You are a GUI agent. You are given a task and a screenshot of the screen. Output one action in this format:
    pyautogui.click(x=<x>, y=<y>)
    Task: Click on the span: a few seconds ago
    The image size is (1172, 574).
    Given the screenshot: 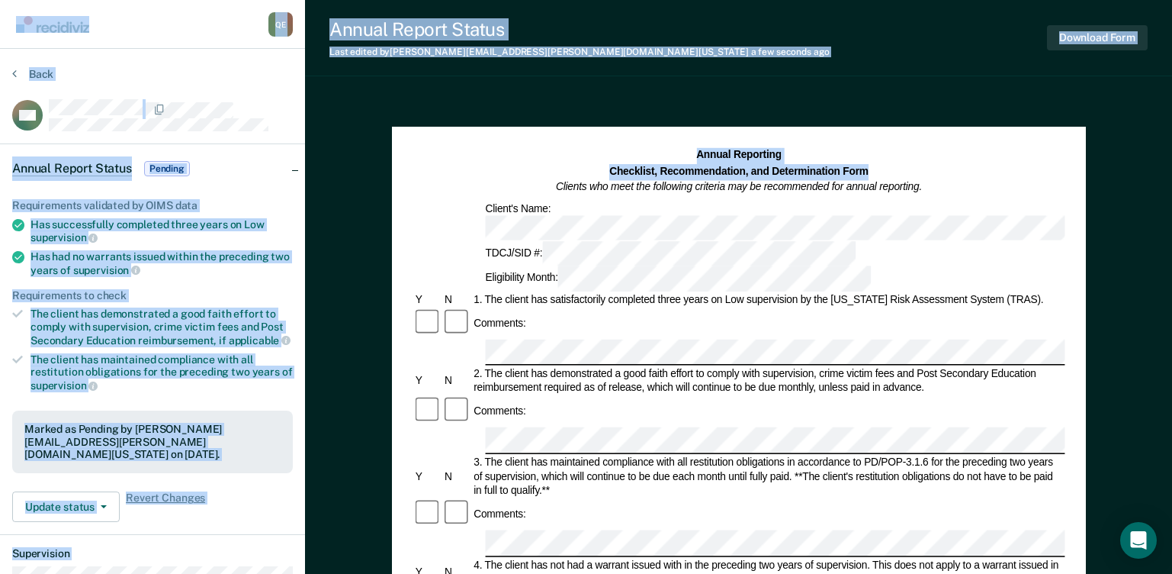 What is the action you would take?
    pyautogui.click(x=790, y=52)
    